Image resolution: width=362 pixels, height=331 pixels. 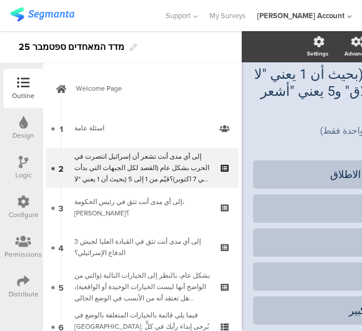 What do you see at coordinates (23, 96) in the screenshot?
I see `div: Outline` at bounding box center [23, 96].